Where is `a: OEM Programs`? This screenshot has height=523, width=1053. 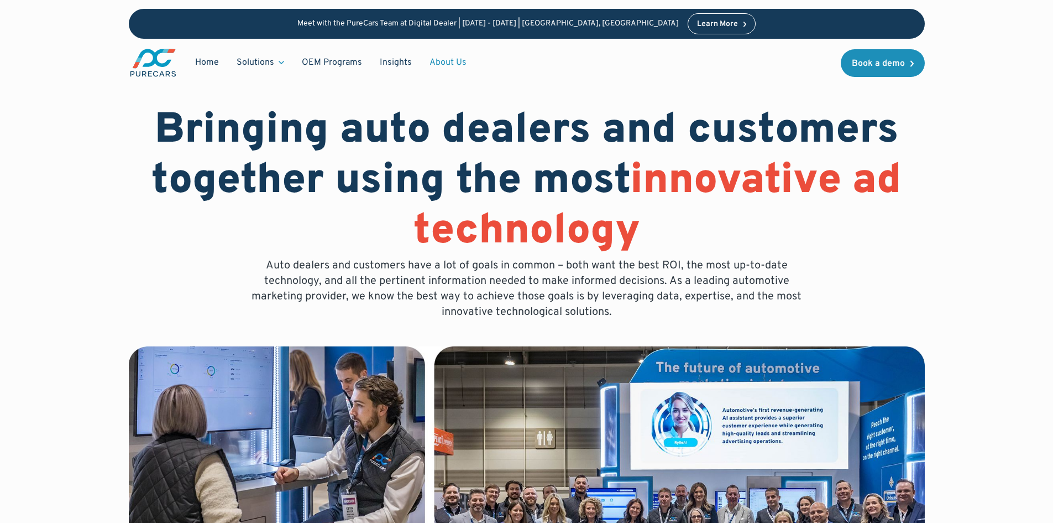
a: OEM Programs is located at coordinates (332, 62).